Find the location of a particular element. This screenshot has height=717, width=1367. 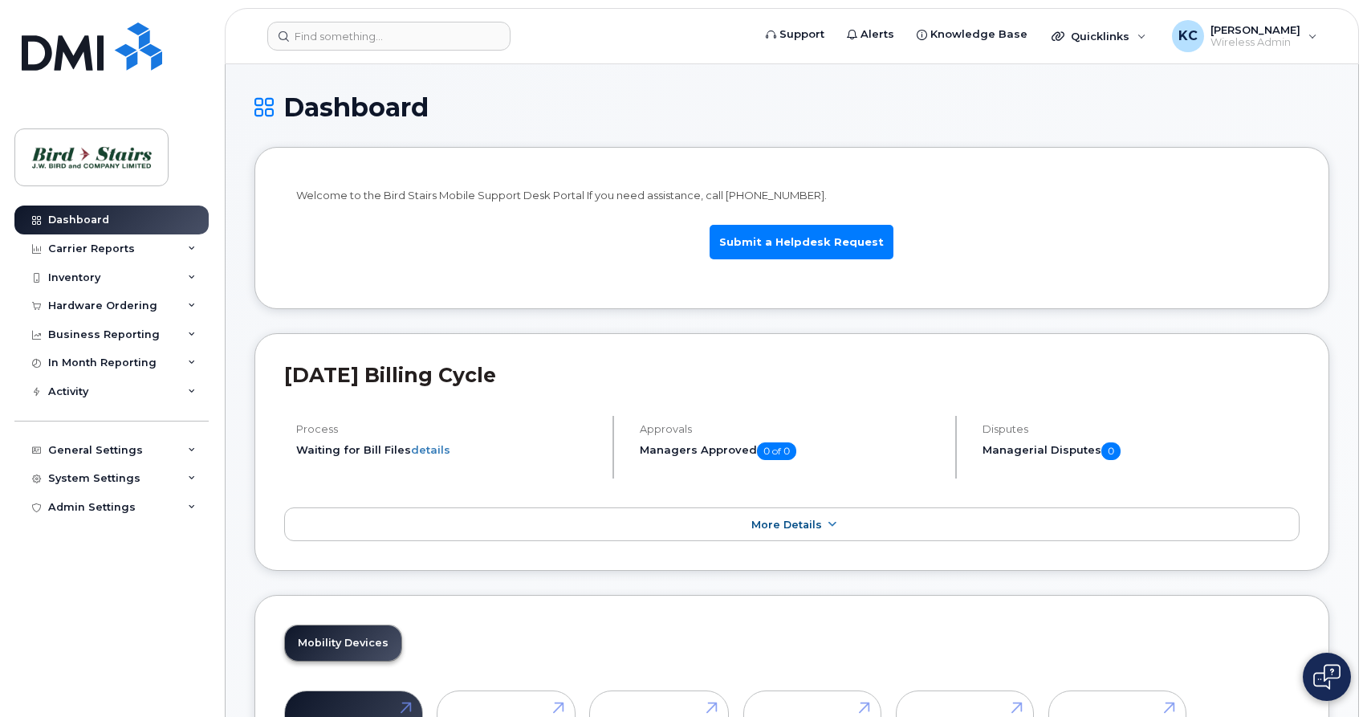

span: More Details is located at coordinates (787, 524).